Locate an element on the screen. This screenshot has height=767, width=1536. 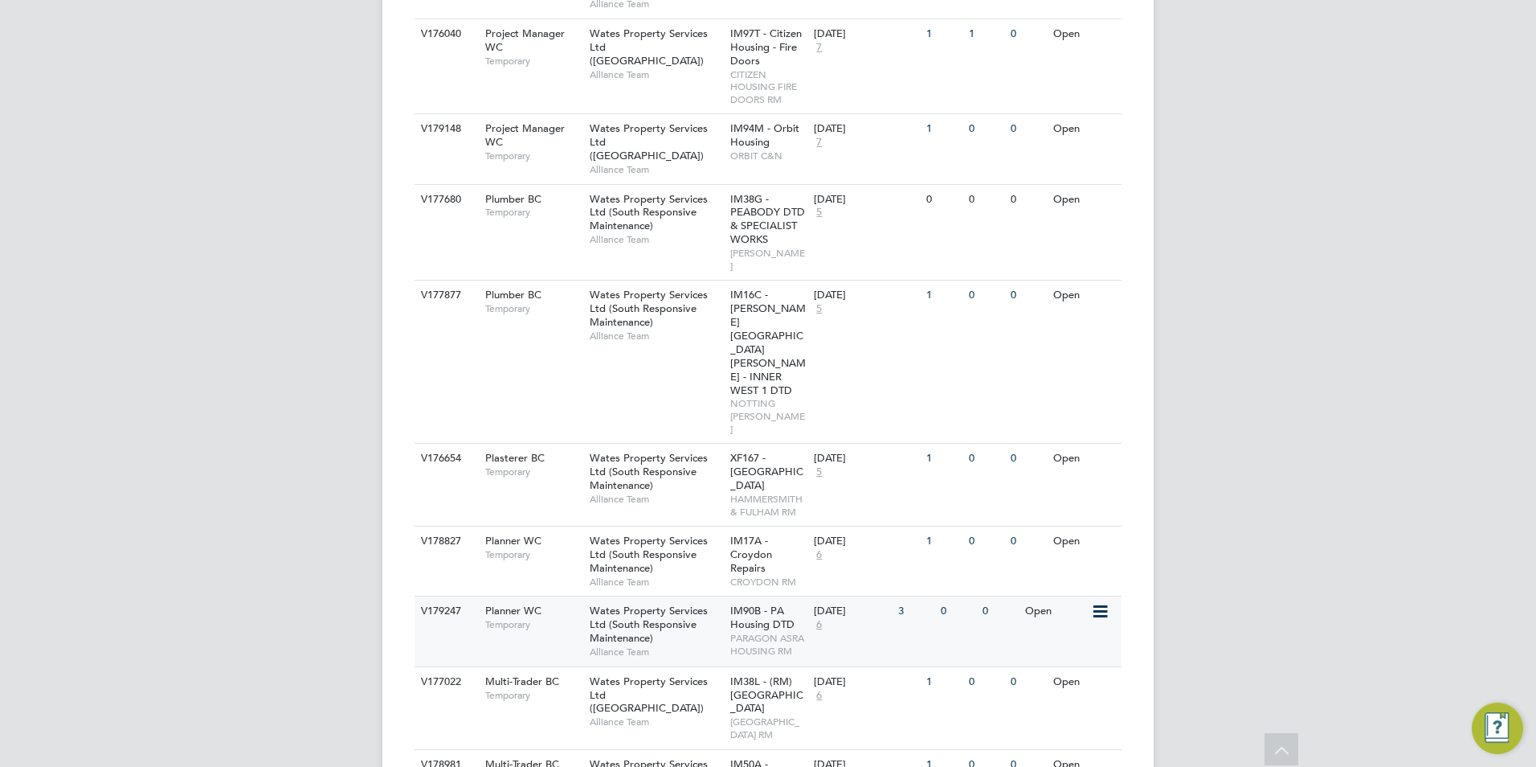
span: ORBIT C&N is located at coordinates (768, 156).